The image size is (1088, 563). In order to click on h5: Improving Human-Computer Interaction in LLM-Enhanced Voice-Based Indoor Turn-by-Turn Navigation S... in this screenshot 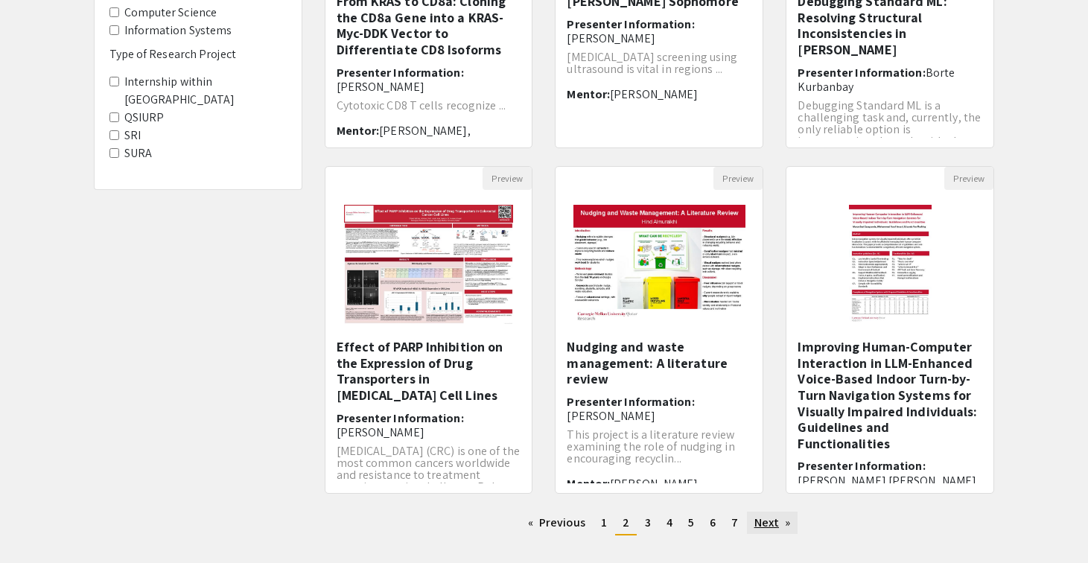, I will do `click(890, 395)`.